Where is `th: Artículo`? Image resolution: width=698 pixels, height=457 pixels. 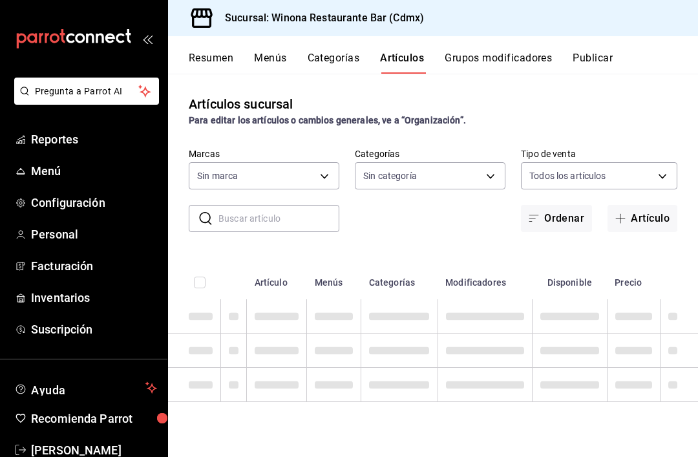
th: Artículo is located at coordinates (276, 278).